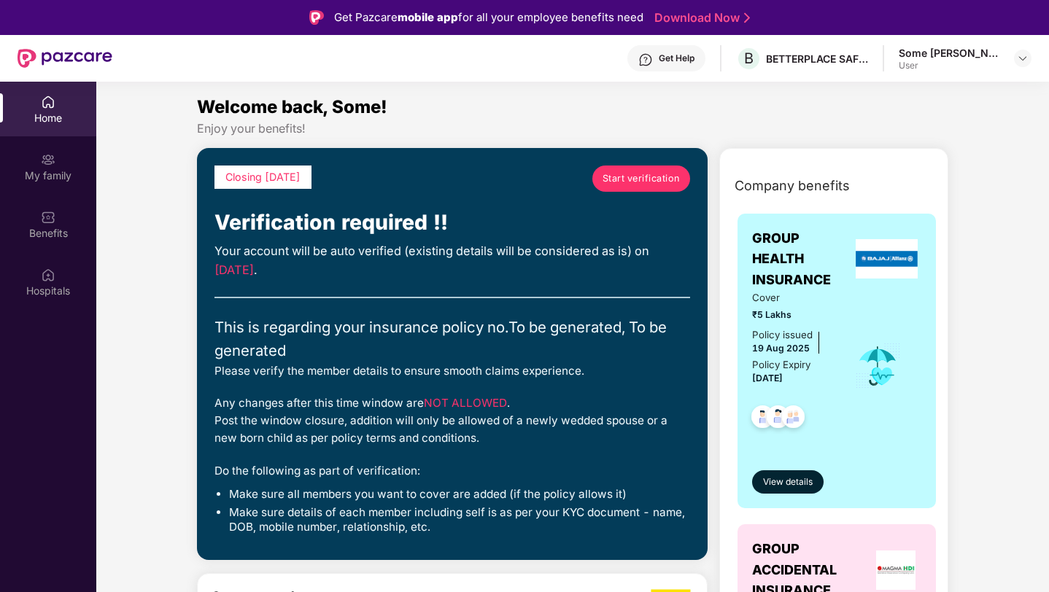 Image resolution: width=1049 pixels, height=592 pixels. Describe the element at coordinates (317, 18) in the screenshot. I see `img: Logo` at that location.